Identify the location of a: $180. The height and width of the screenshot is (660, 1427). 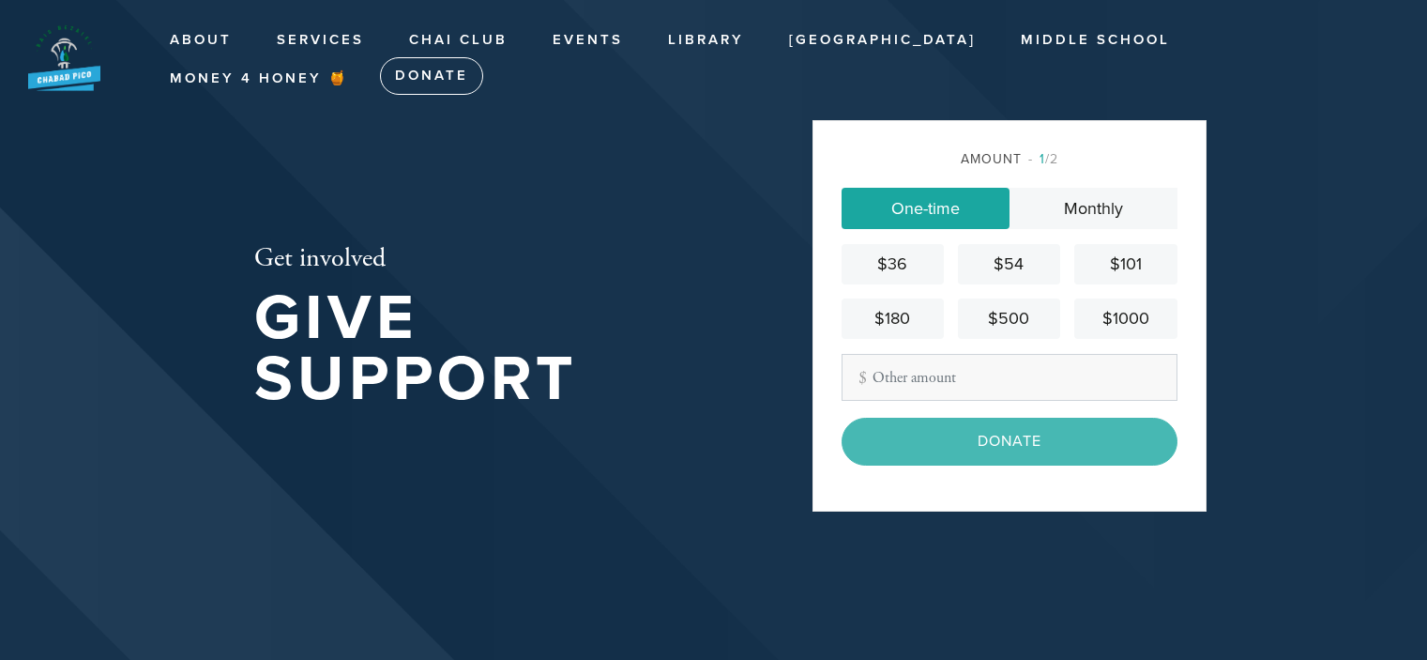
(892, 318).